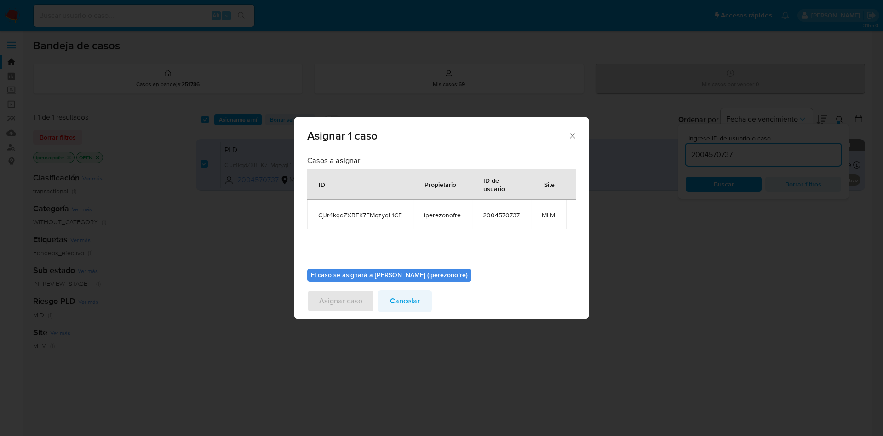 The image size is (883, 436). Describe the element at coordinates (443, 215) in the screenshot. I see `span: iperezonofre` at that location.